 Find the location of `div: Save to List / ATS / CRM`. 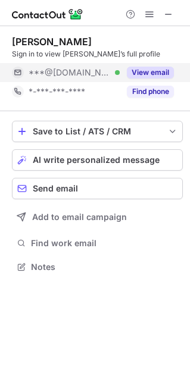

div: Save to List / ATS / CRM is located at coordinates (97, 131).